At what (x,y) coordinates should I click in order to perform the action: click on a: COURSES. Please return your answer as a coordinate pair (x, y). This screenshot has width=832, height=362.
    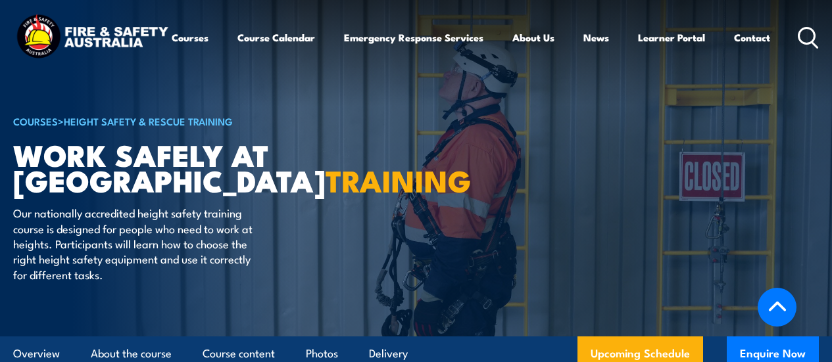
    Looking at the image, I should click on (36, 121).